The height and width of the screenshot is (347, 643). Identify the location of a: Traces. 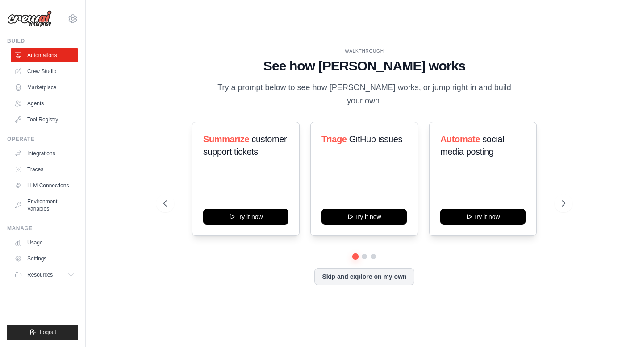
(44, 170).